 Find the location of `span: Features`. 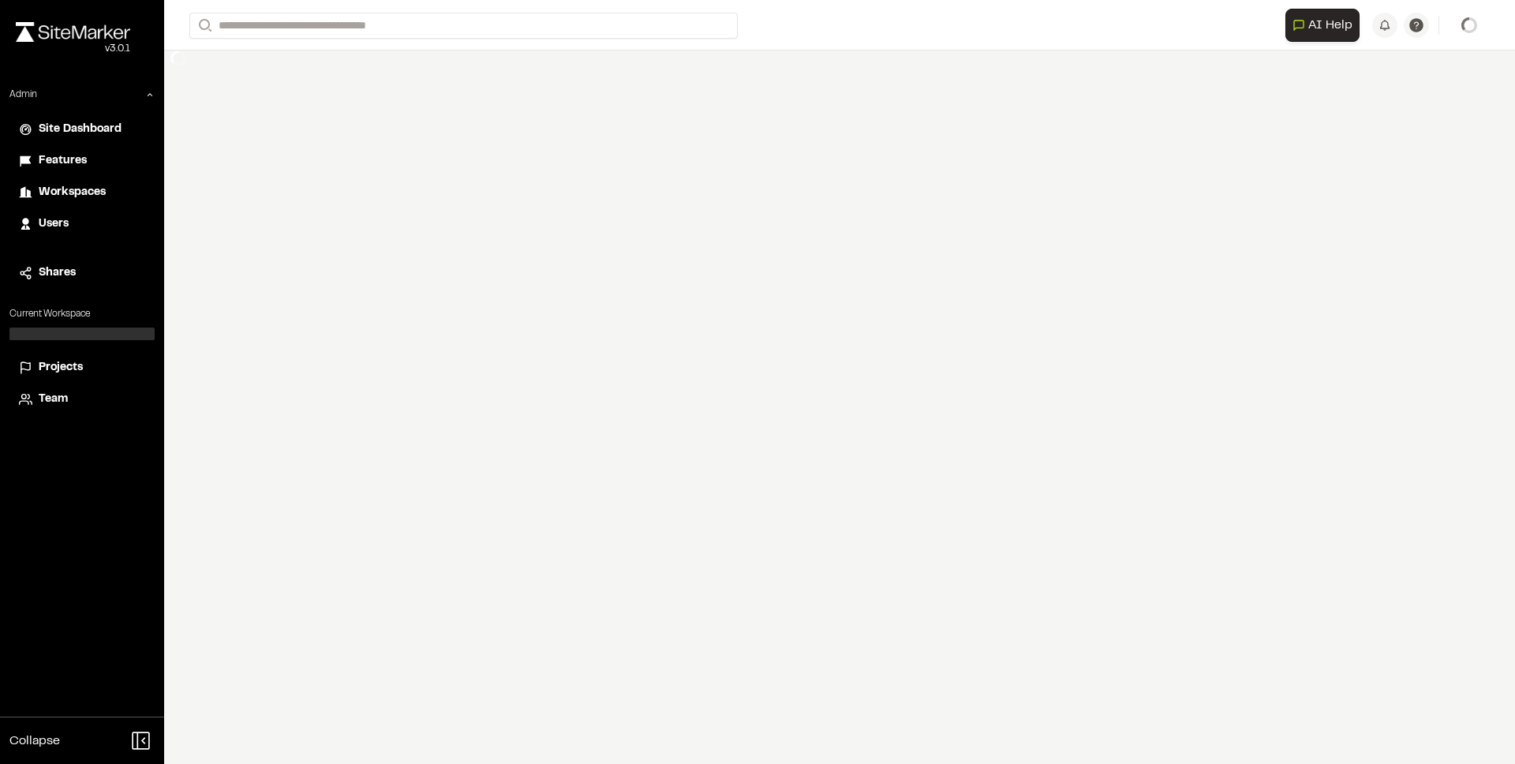

span: Features is located at coordinates (62, 161).